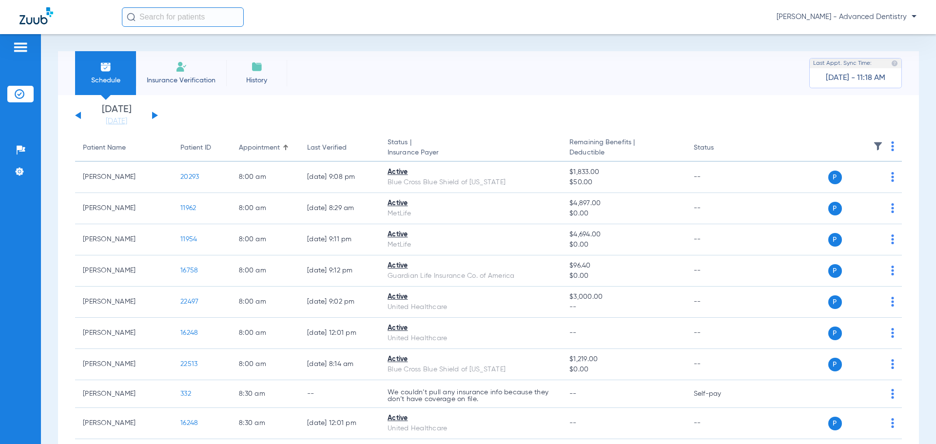 The width and height of the screenshot is (936, 444). Describe the element at coordinates (20, 47) in the screenshot. I see `img: hamburger-icon` at that location.